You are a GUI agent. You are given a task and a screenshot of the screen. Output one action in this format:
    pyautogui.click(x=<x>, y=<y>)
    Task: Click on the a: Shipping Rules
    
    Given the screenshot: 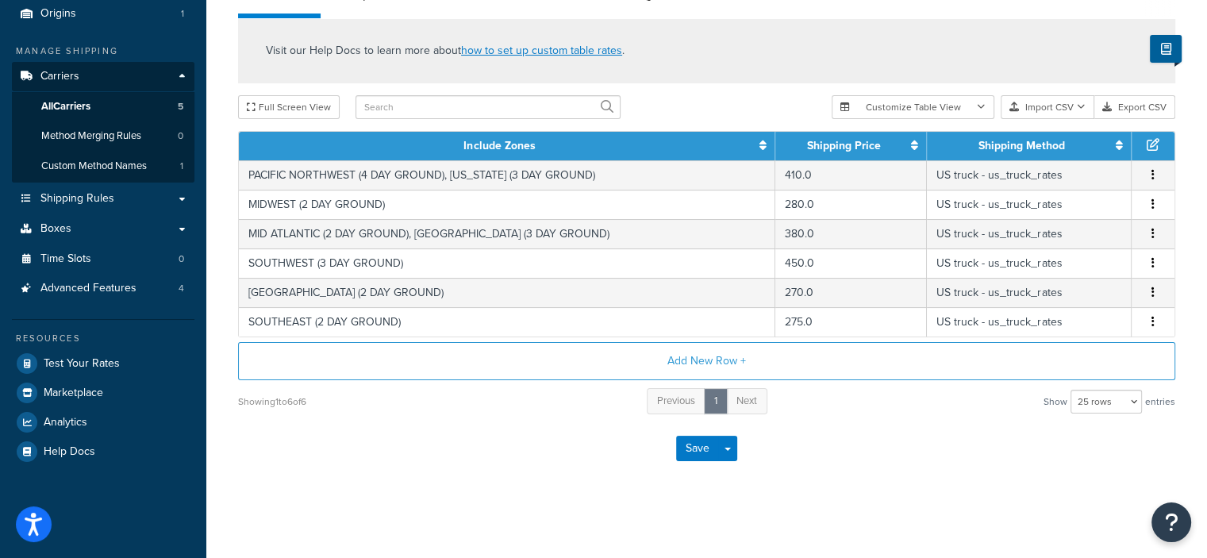 What is the action you would take?
    pyautogui.click(x=103, y=198)
    